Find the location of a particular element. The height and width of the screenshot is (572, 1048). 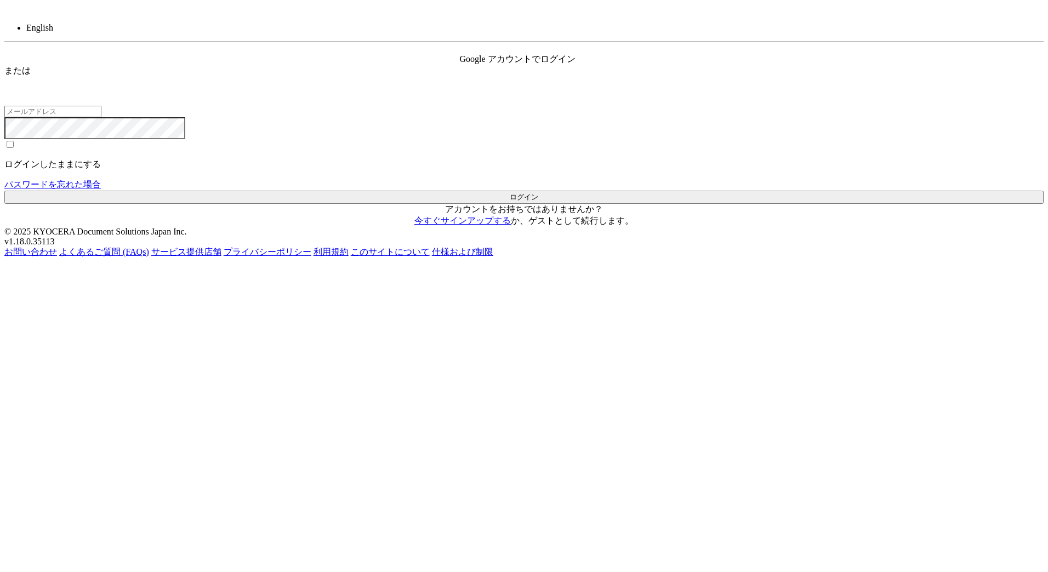

span: か、 。 is located at coordinates (524, 220).